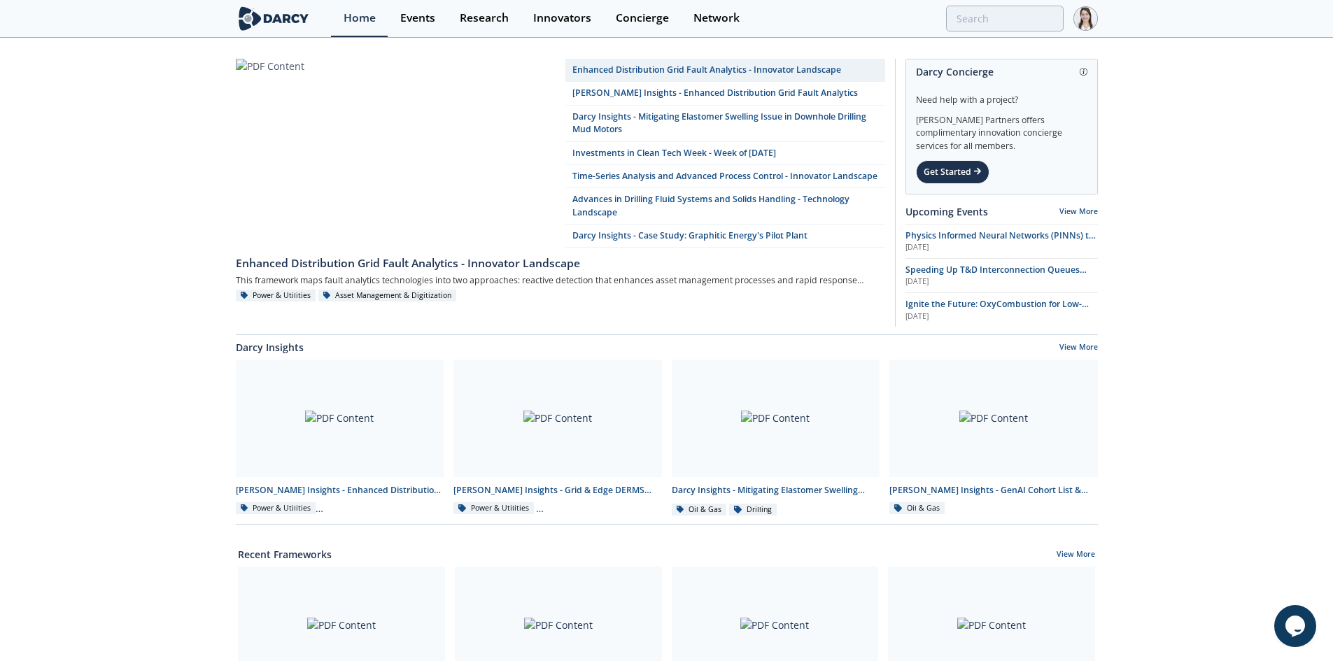  Describe the element at coordinates (1085, 18) in the screenshot. I see `img: Profile` at that location.